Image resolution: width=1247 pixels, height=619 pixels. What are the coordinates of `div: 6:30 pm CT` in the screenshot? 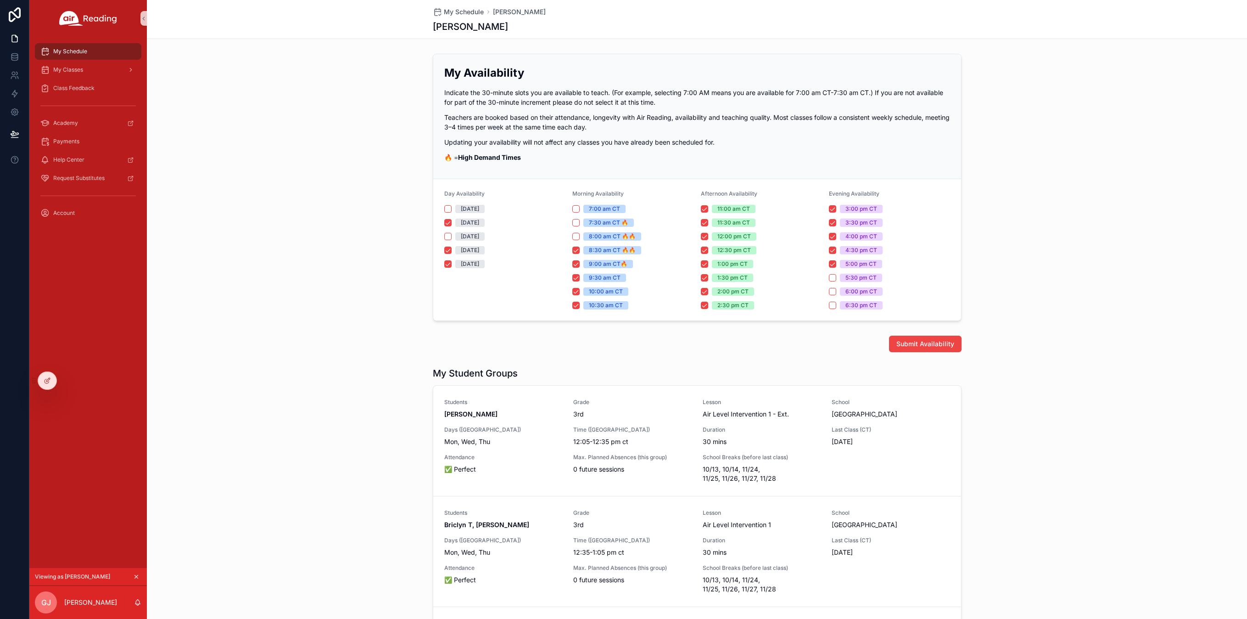 It's located at (861, 305).